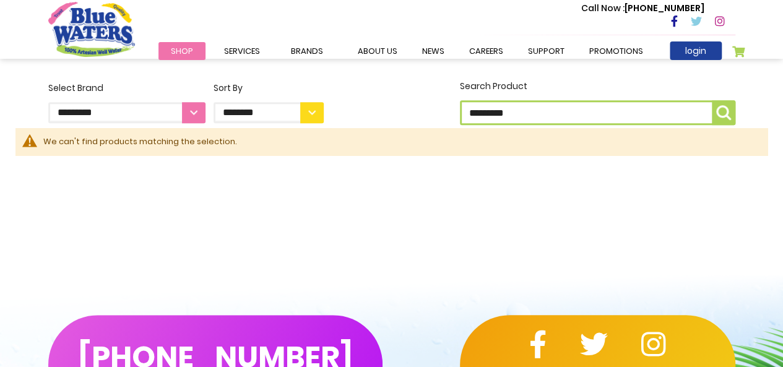 This screenshot has height=367, width=783. What do you see at coordinates (242, 51) in the screenshot?
I see `span: Services` at bounding box center [242, 51].